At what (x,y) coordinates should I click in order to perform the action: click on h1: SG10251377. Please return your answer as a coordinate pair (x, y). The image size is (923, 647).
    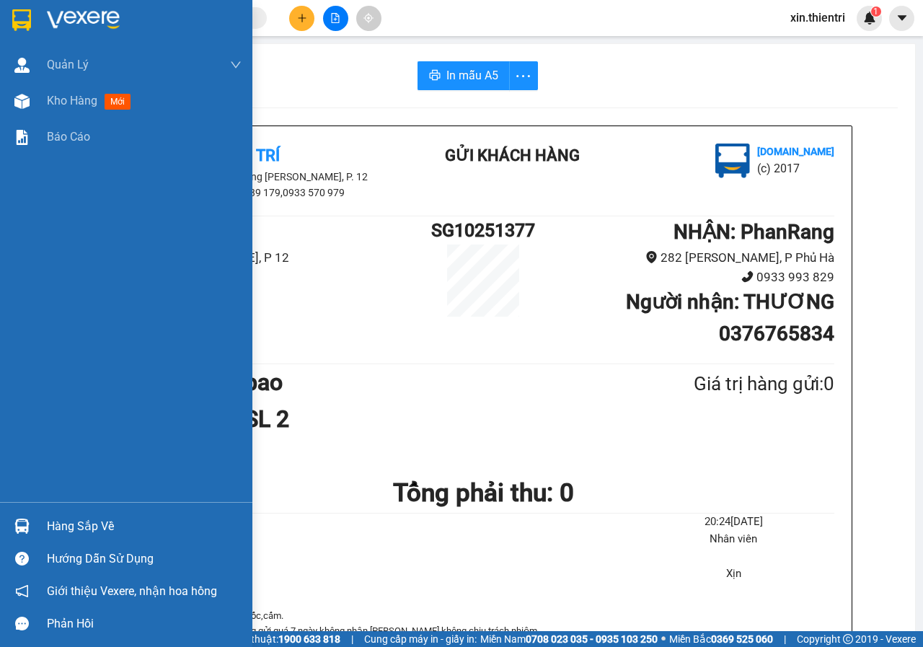
    Looking at the image, I should click on (483, 230).